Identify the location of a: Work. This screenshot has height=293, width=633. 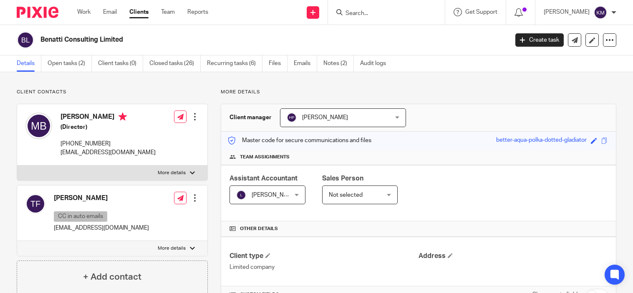
(84, 12).